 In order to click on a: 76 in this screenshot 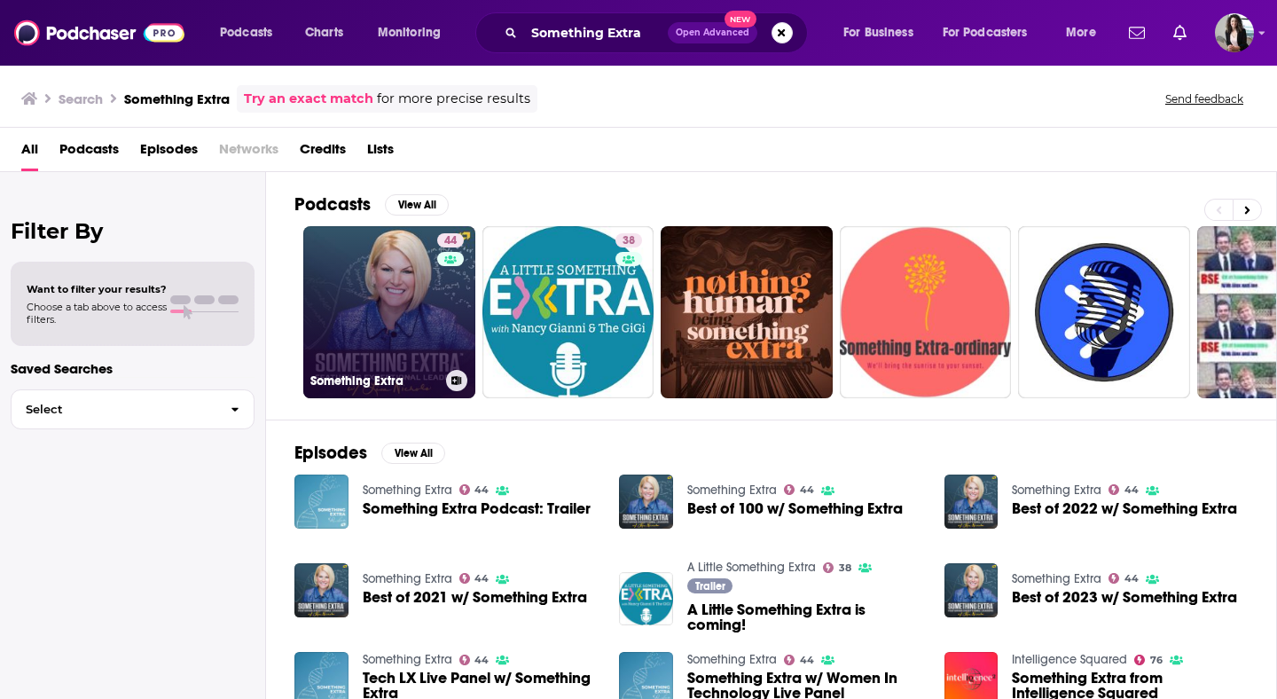, I will do `click(1148, 660)`.